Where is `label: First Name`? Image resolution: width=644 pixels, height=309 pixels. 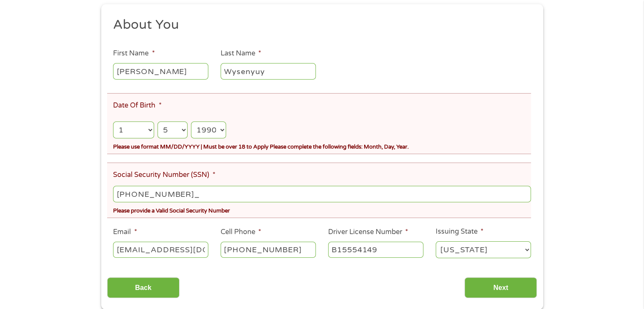
label: First Name is located at coordinates (134, 53).